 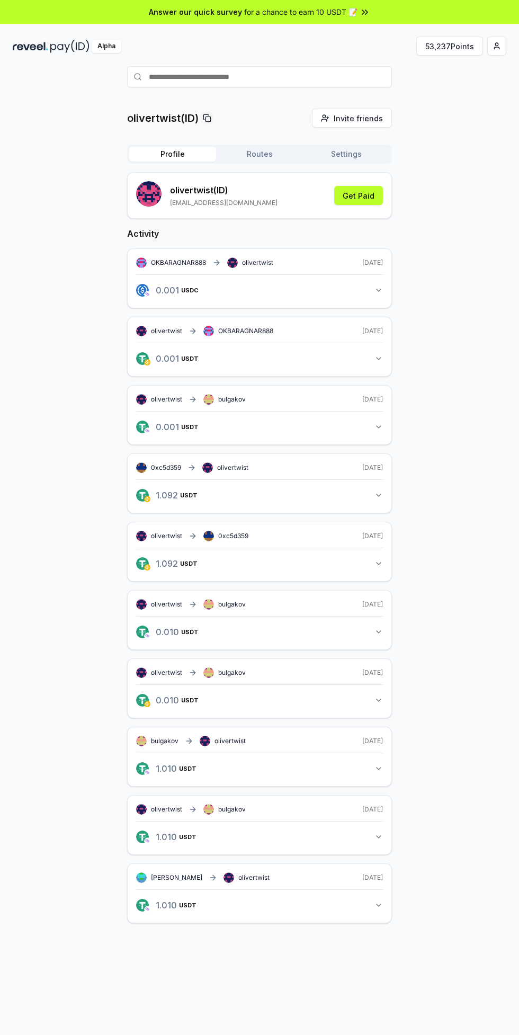 I want to click on p: olivertwist (ID), so click(x=224, y=190).